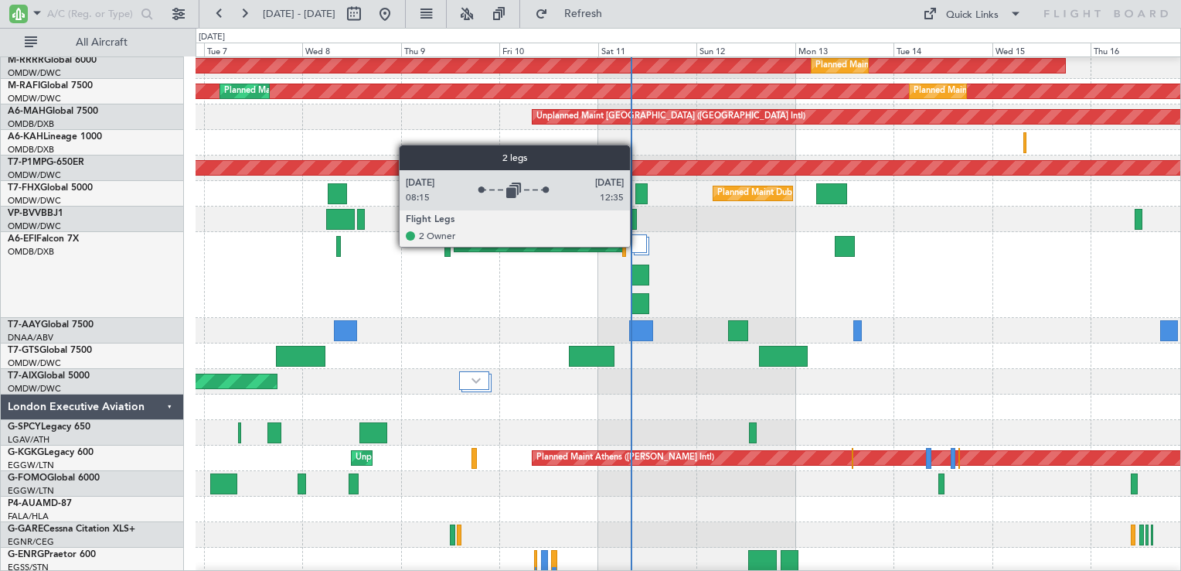  I want to click on span: T7-P1MP, so click(27, 162).